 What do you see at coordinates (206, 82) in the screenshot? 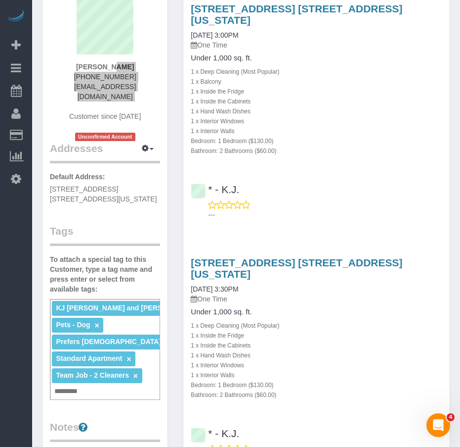
I see `small: 1 x Balcony` at bounding box center [206, 82].